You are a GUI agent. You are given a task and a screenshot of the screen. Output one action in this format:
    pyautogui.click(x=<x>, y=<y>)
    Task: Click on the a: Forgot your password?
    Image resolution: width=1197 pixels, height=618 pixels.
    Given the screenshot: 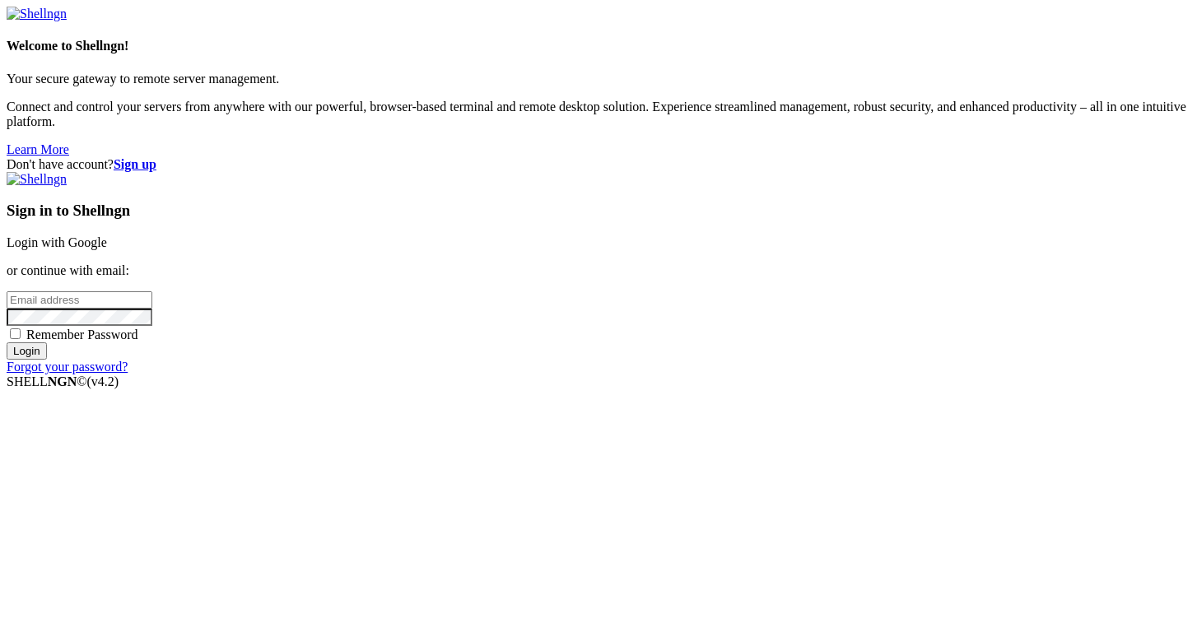 What is the action you would take?
    pyautogui.click(x=67, y=366)
    